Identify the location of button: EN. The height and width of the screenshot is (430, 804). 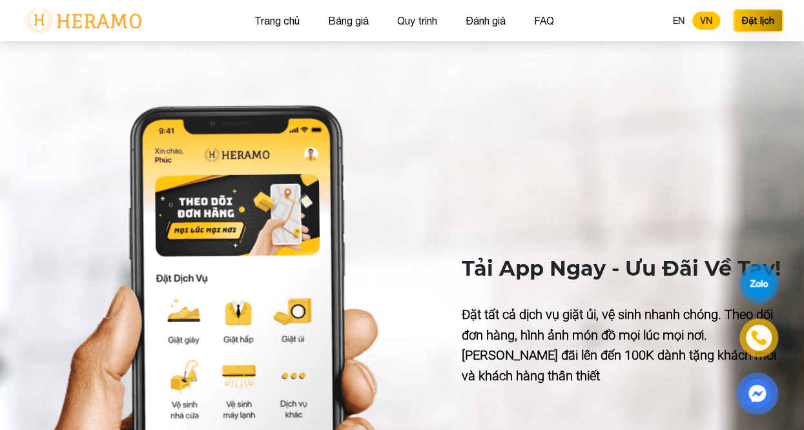
(679, 21).